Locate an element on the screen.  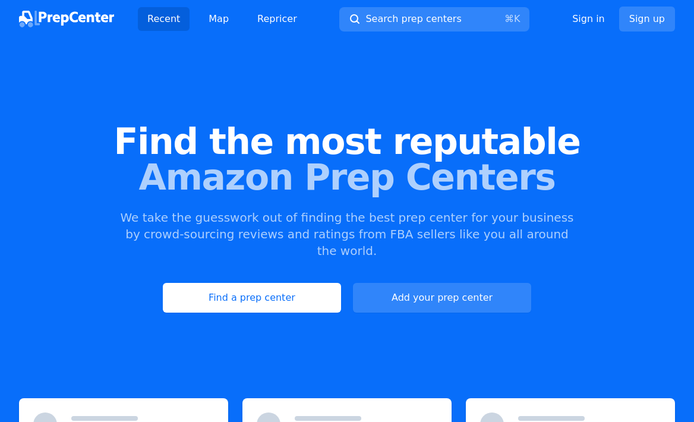
a: Sign in is located at coordinates (589, 19).